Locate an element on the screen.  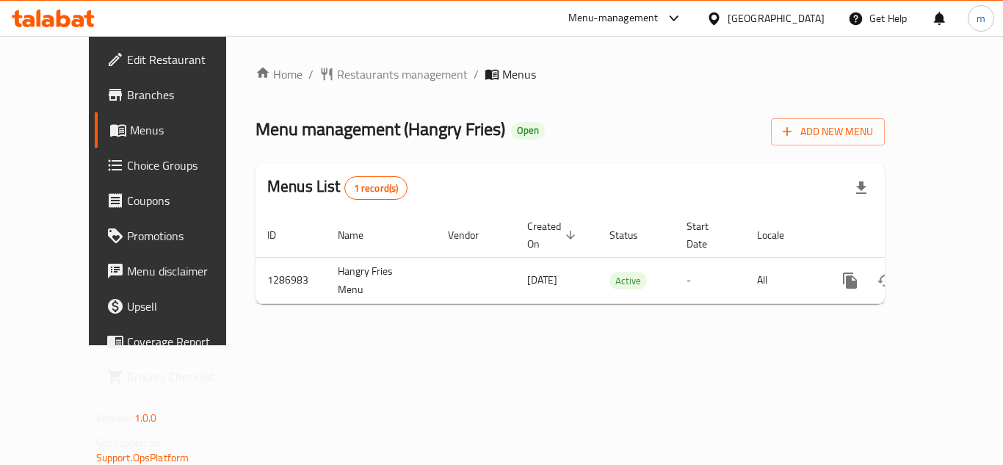
td: 1286983 is located at coordinates (291, 280).